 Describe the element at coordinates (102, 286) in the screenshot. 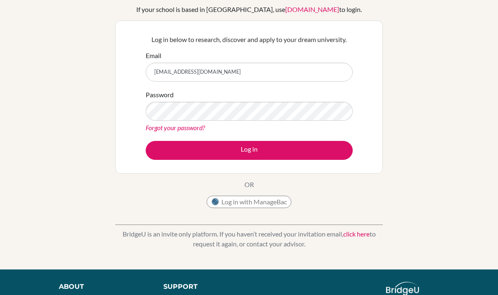

I see `div: About` at that location.